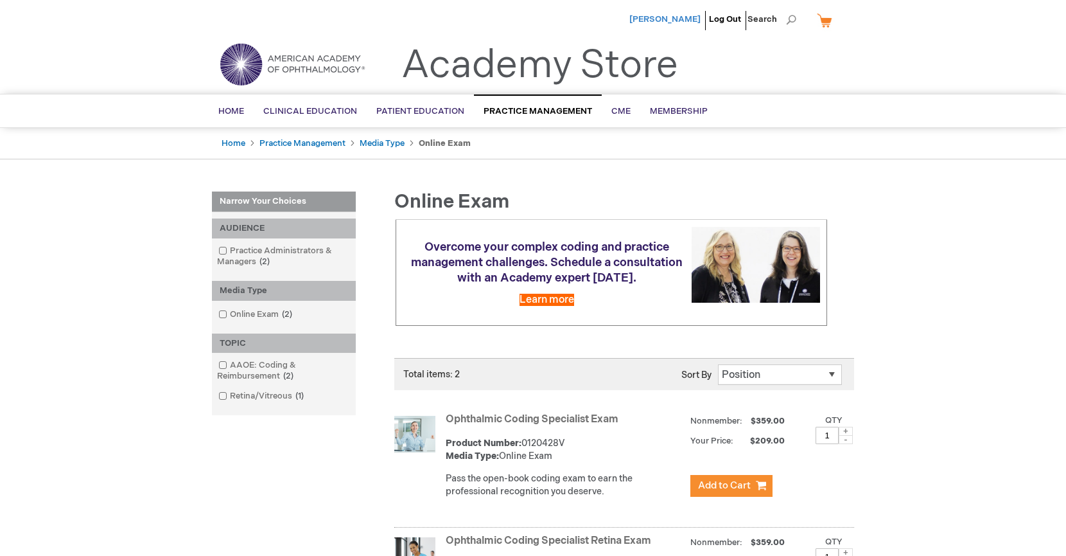 This screenshot has height=556, width=1066. Describe the element at coordinates (284, 256) in the screenshot. I see `a: Practice Administrators & Managers2` at that location.